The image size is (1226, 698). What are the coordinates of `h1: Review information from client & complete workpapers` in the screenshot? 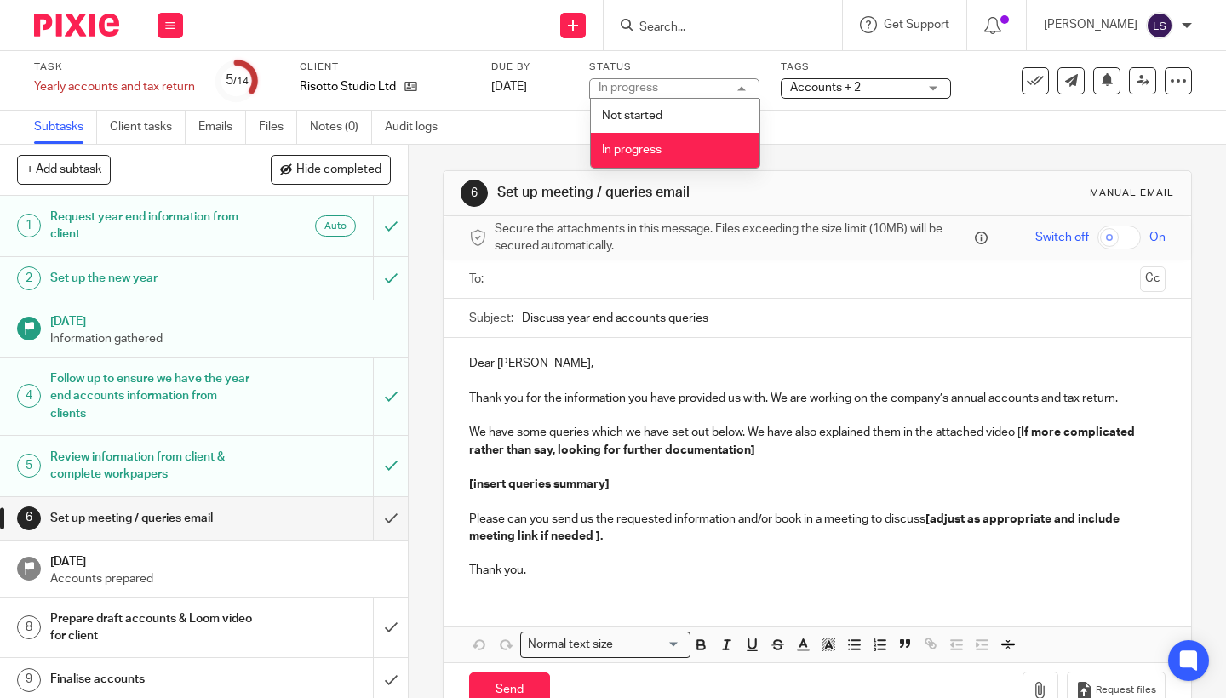 It's located at (152, 466).